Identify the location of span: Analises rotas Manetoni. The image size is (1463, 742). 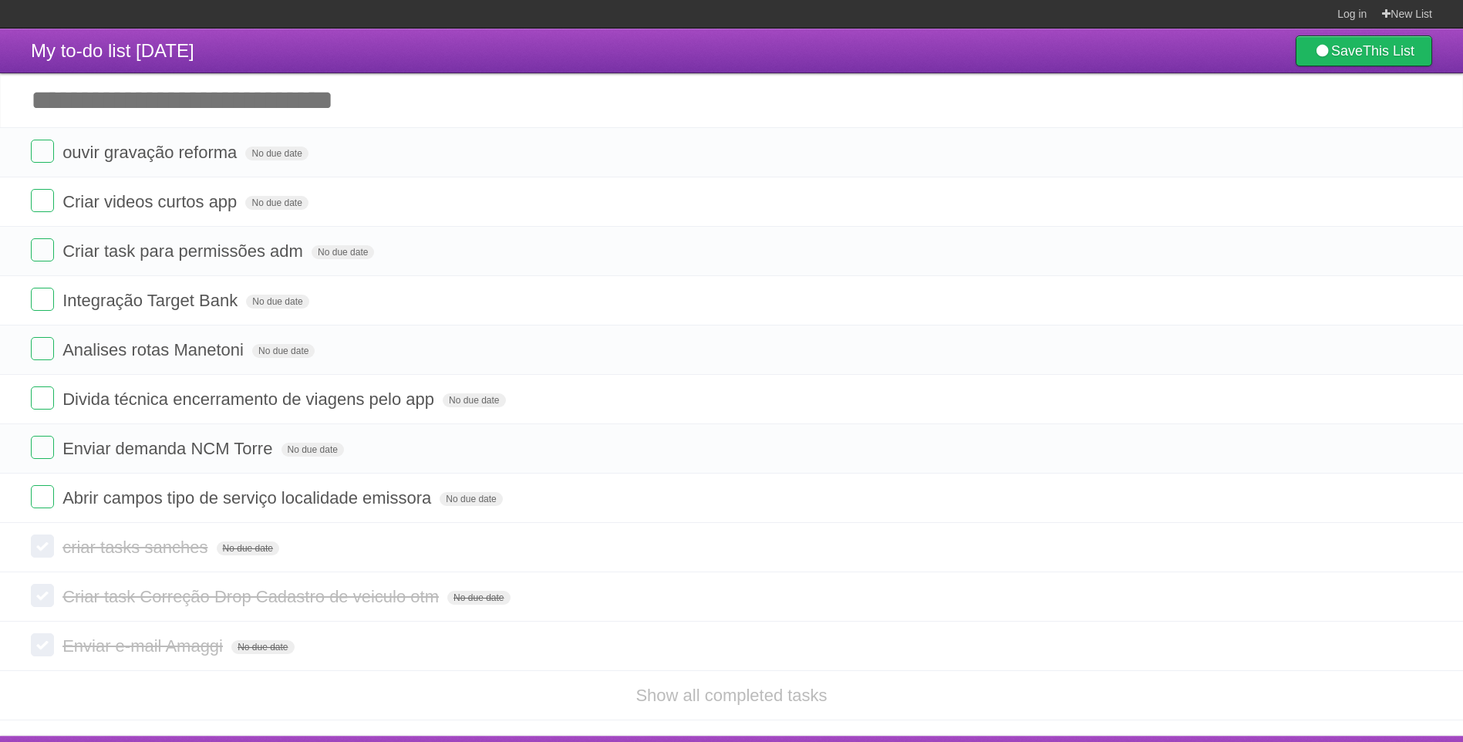
(155, 349).